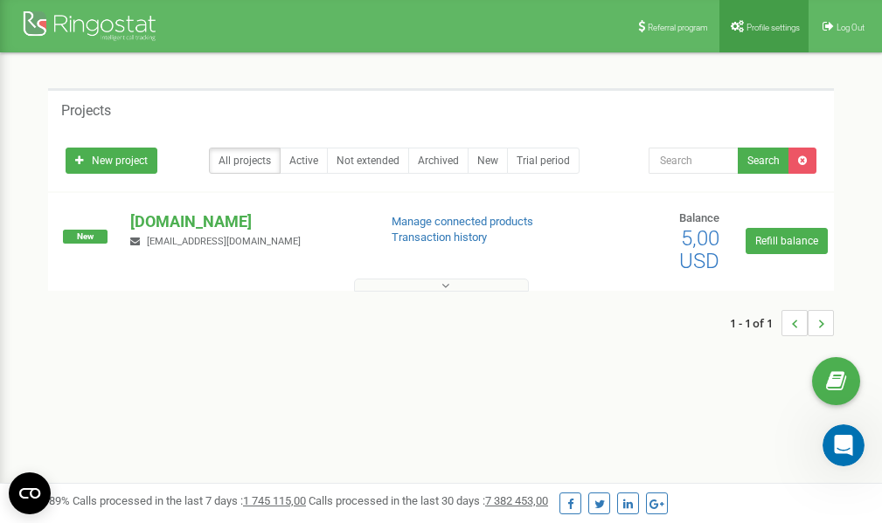  Describe the element at coordinates (850, 27) in the screenshot. I see `span: Log Out` at that location.